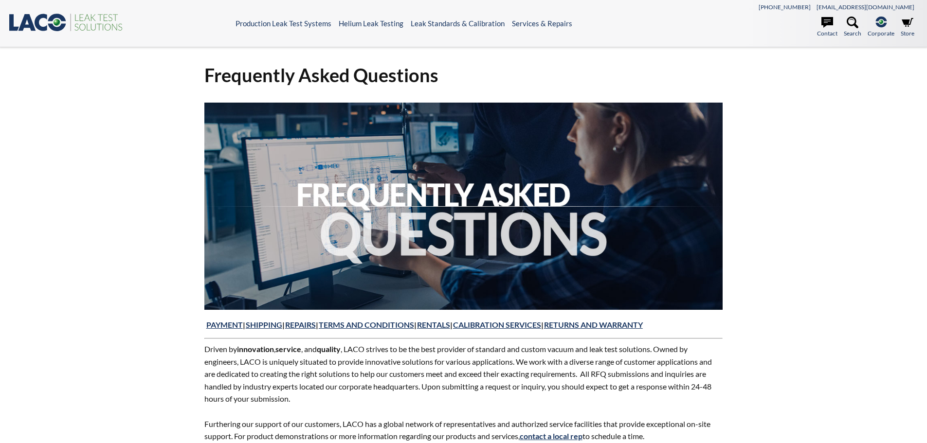 Image resolution: width=927 pixels, height=443 pixels. Describe the element at coordinates (551, 436) in the screenshot. I see `a: contact a local rep` at that location.